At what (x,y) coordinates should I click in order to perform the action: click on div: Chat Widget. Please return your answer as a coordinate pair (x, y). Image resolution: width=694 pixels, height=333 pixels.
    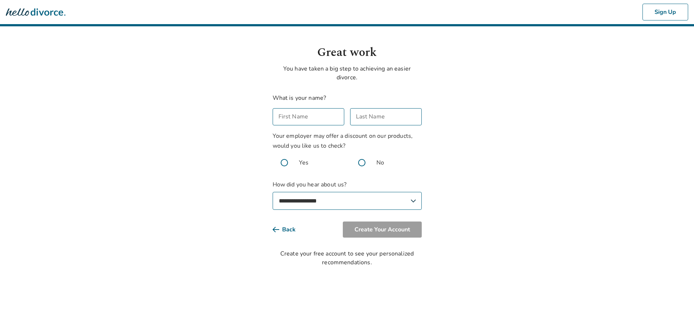
    Looking at the image, I should click on (676, 315).